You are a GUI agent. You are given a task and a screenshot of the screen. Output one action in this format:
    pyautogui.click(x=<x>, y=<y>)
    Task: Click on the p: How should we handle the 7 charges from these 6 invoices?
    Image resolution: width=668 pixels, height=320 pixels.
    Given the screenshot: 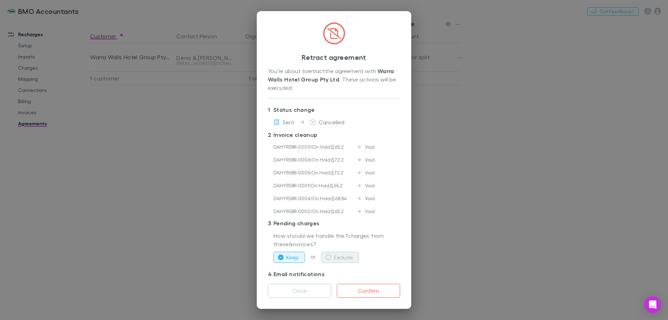 What is the action you would take?
    pyautogui.click(x=337, y=240)
    